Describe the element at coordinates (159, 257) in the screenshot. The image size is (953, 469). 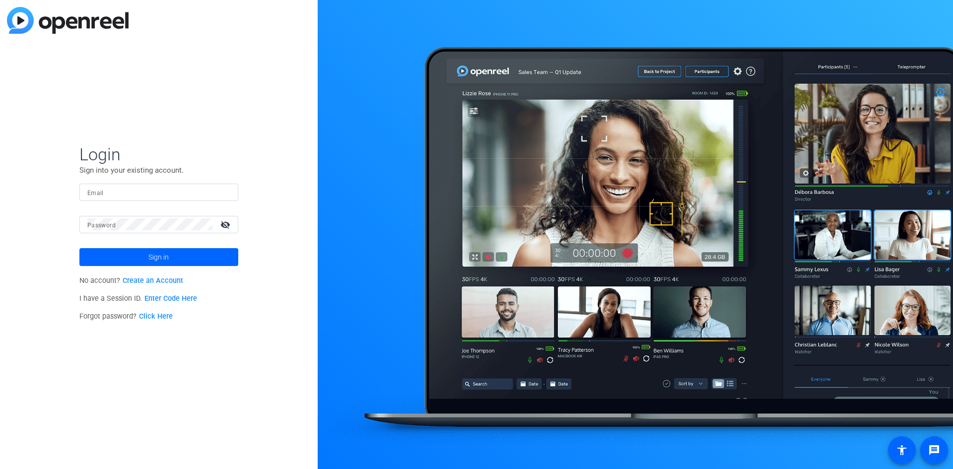
I see `button: Sign in` at that location.